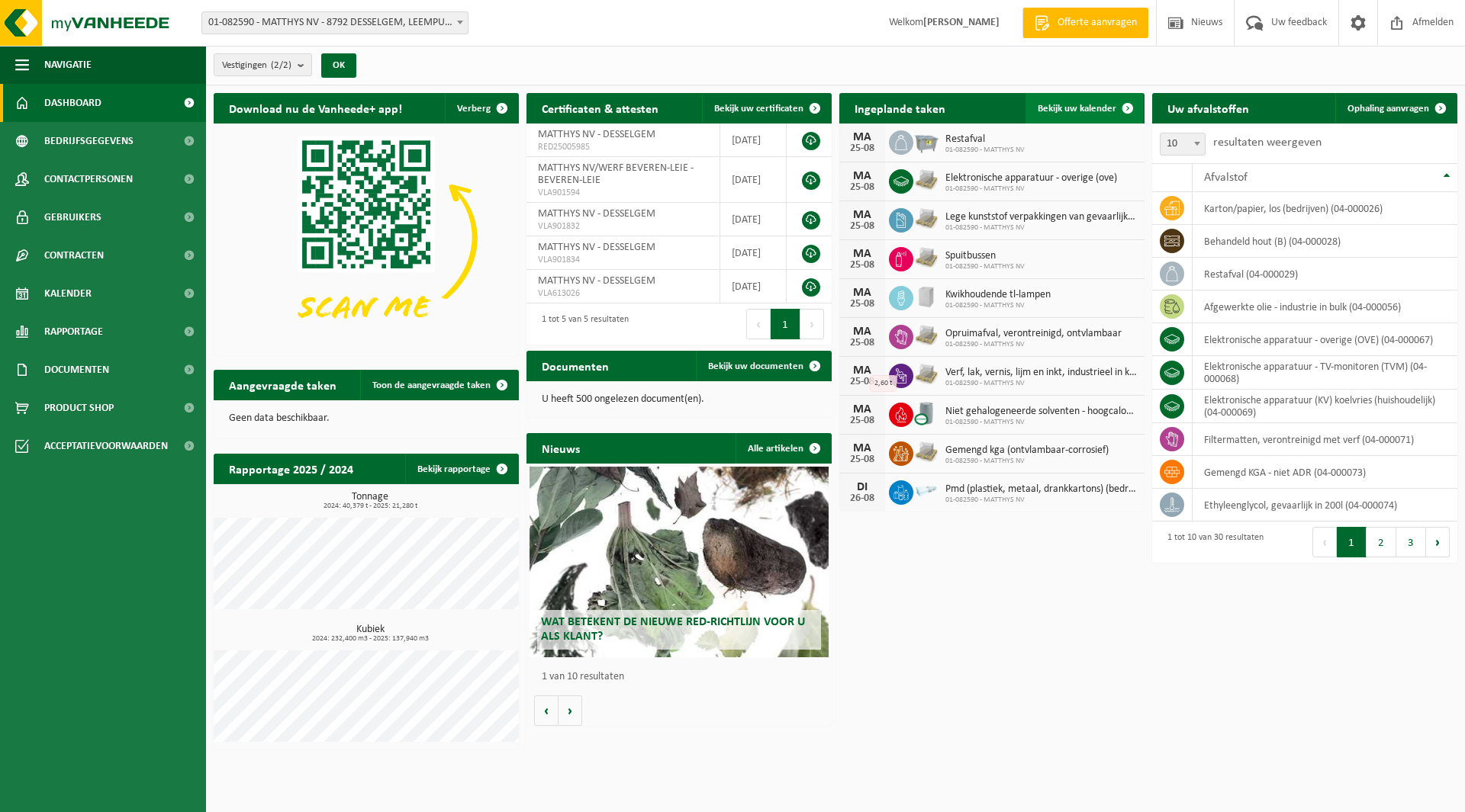  What do you see at coordinates (783, 449) in the screenshot?
I see `a: Alle artikelen` at bounding box center [783, 449].